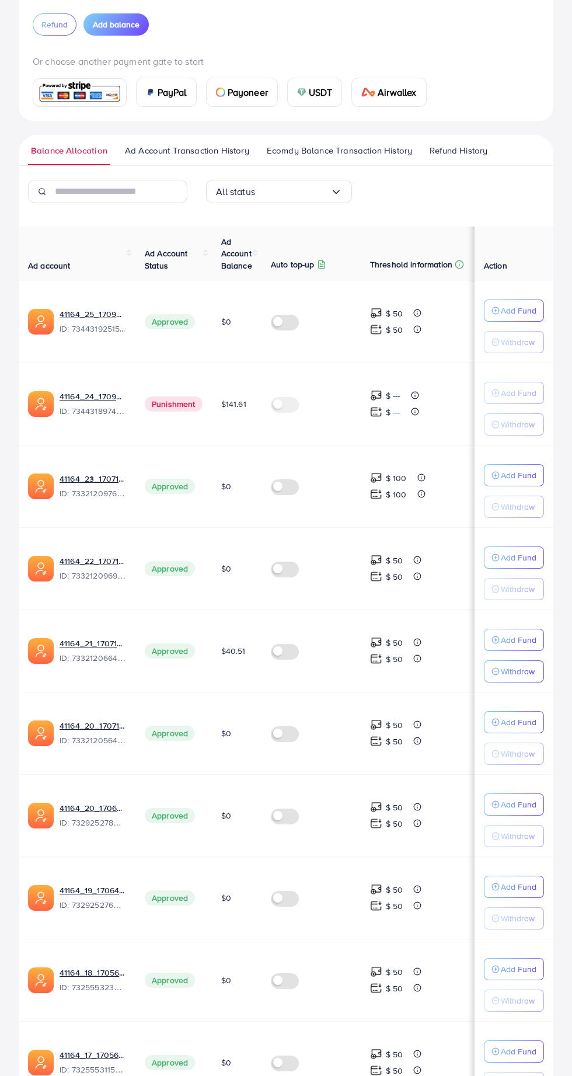  Describe the element at coordinates (235, 192) in the screenshot. I see `span: All status` at that location.